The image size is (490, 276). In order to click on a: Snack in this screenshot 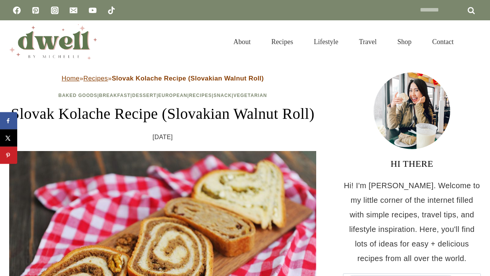, I will do `click(223, 95)`.